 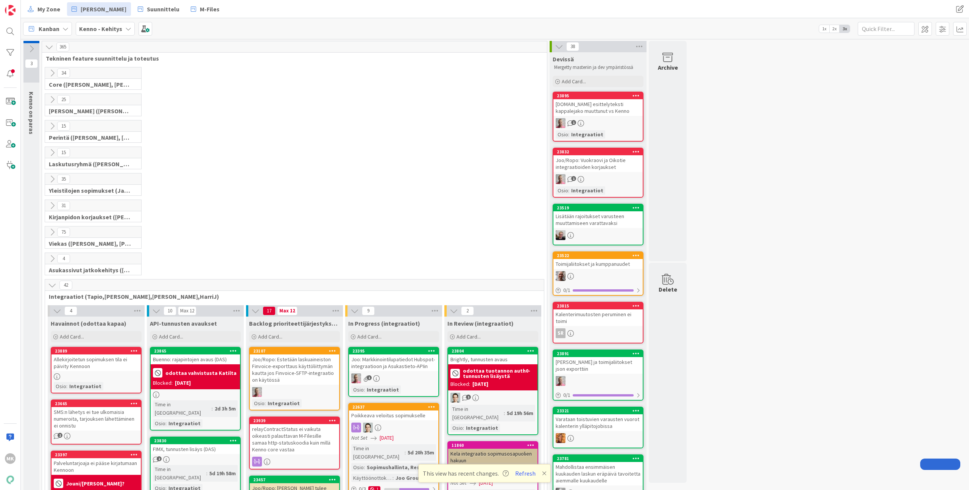 What do you see at coordinates (598, 438) in the screenshot?
I see `div: TL` at bounding box center [598, 438].